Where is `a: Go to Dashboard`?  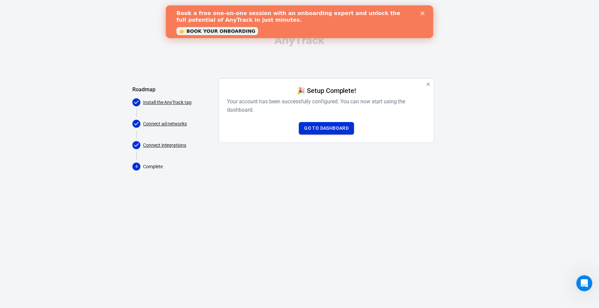 a: Go to Dashboard is located at coordinates (326, 128).